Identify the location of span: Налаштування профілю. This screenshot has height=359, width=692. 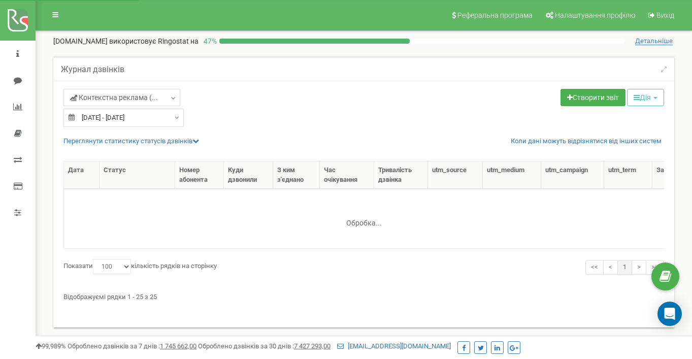
(595, 15).